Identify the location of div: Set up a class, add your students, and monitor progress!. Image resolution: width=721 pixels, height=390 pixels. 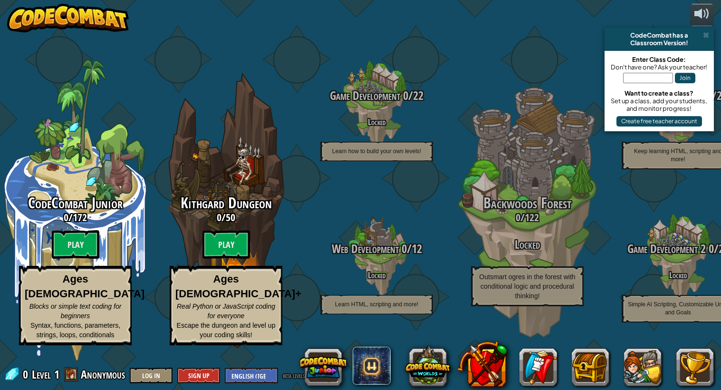
(659, 105).